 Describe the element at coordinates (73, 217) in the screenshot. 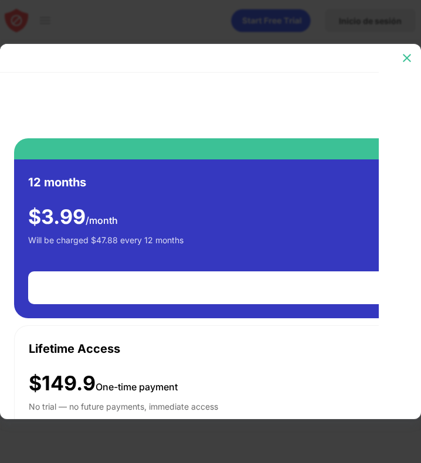

I see `div: $ 3.99` at that location.